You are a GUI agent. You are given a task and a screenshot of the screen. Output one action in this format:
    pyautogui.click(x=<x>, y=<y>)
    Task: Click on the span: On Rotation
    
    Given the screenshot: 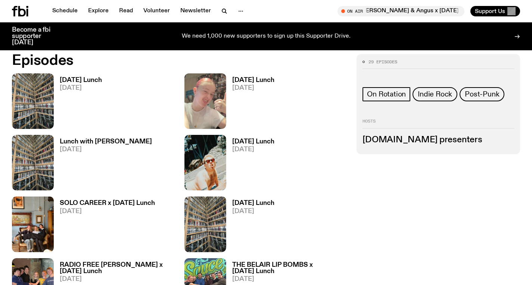 What is the action you would take?
    pyautogui.click(x=386, y=94)
    